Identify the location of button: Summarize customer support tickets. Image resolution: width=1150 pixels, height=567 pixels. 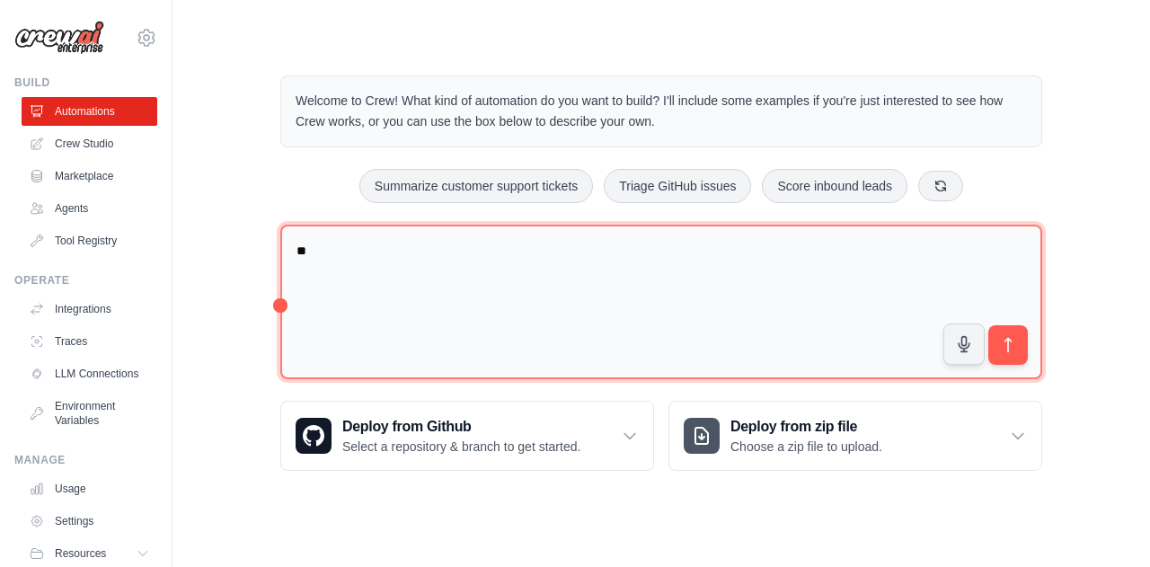
(476, 186).